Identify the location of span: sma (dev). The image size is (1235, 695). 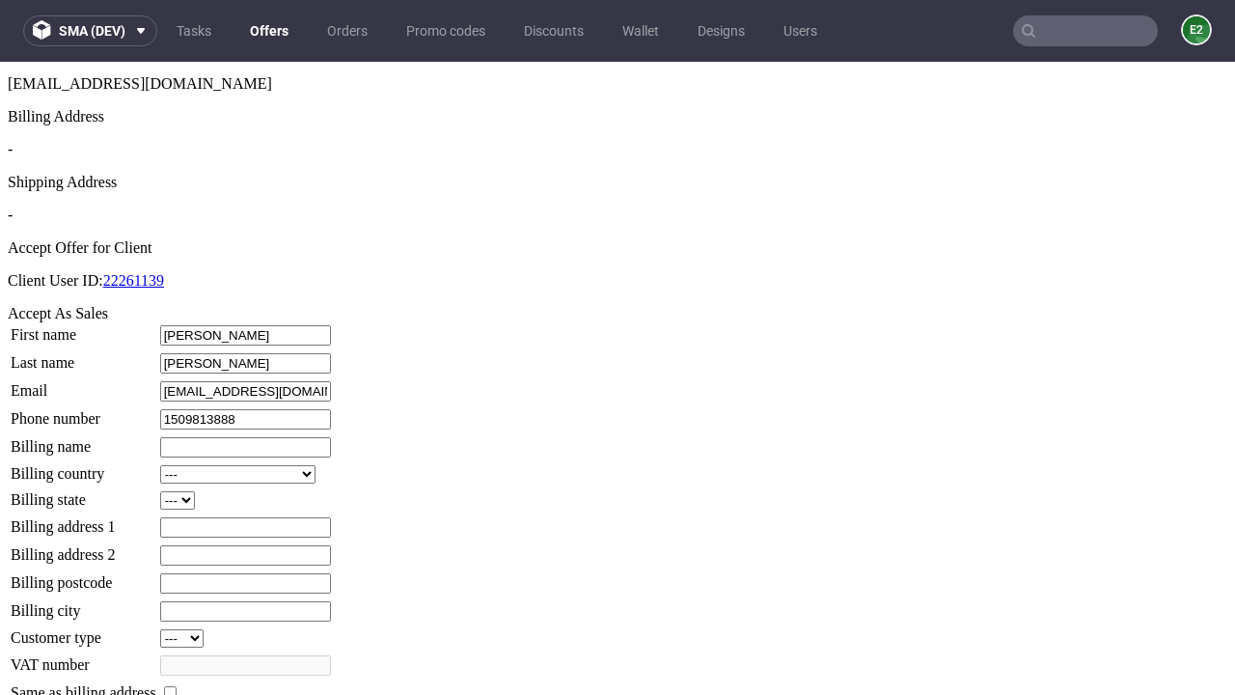
(92, 31).